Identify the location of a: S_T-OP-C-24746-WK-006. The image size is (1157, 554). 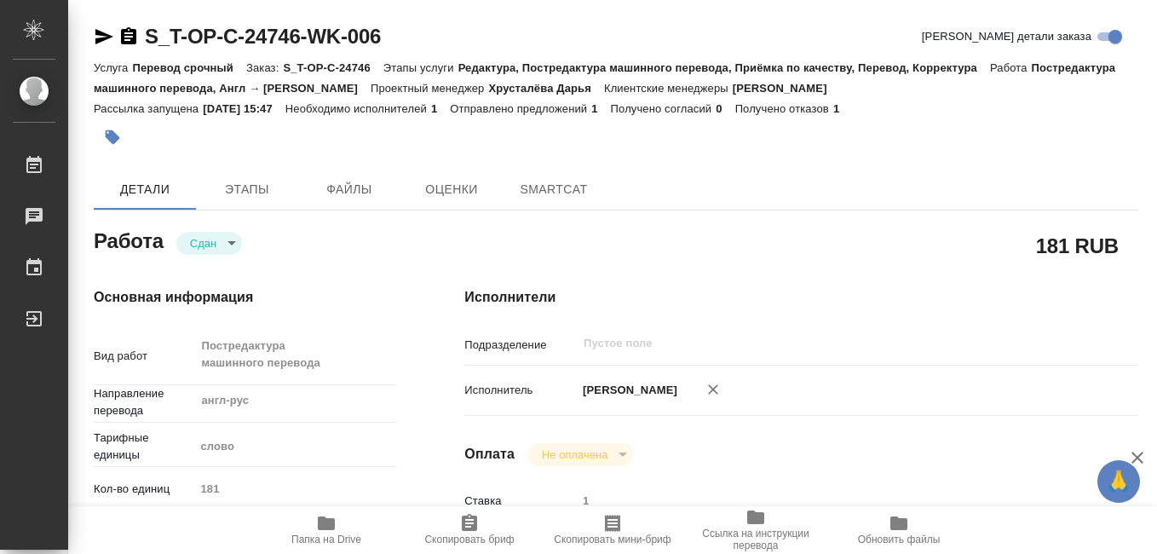
(262, 36).